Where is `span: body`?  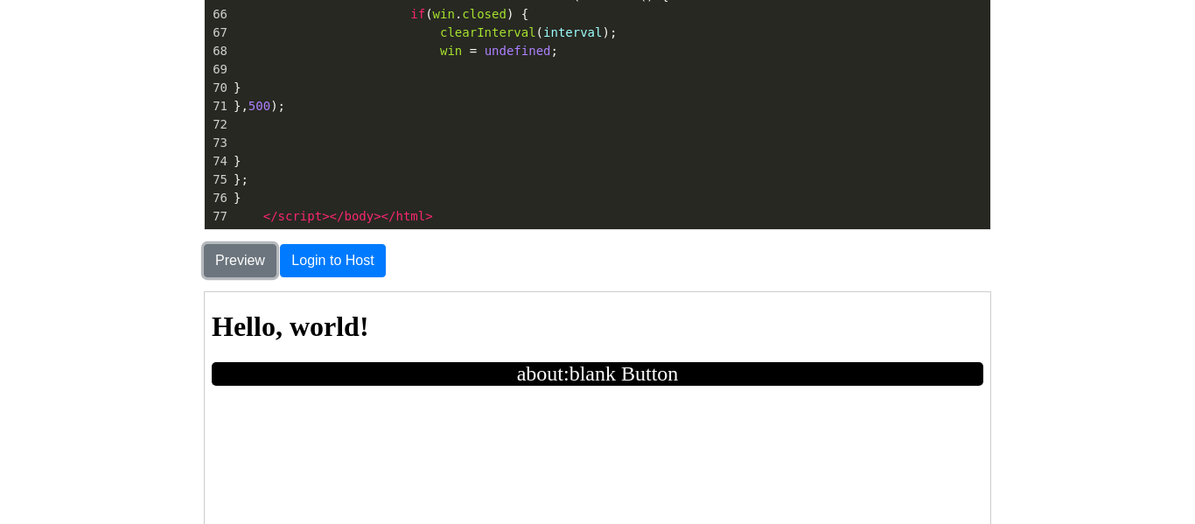
span: body is located at coordinates (359, 216).